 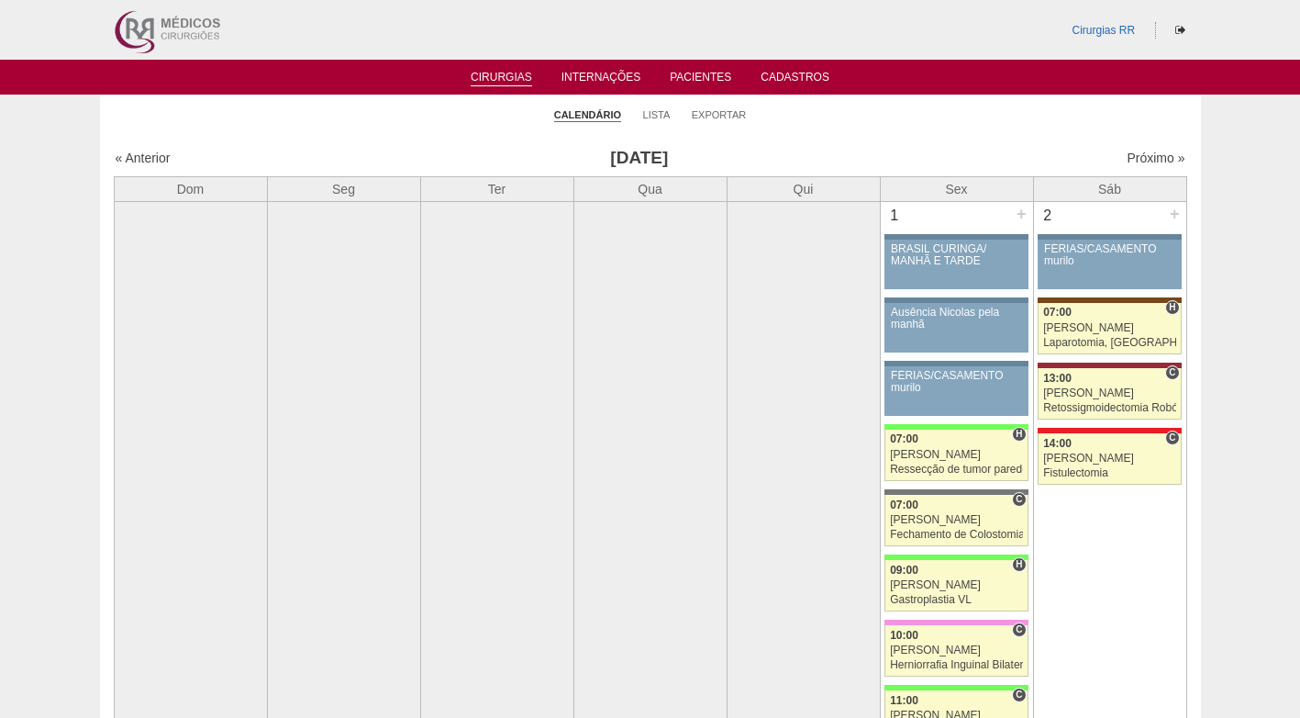 What do you see at coordinates (1048, 216) in the screenshot?
I see `div: 2` at bounding box center [1048, 216].